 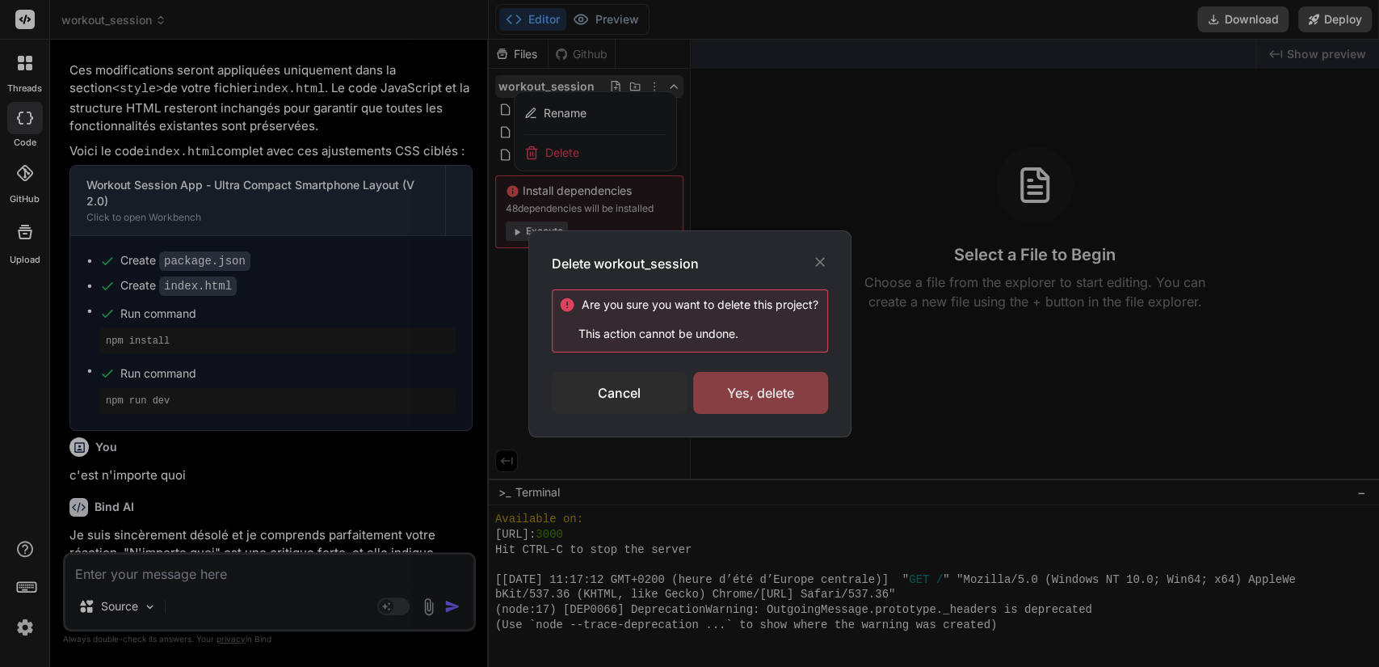 I want to click on h3: Delete workout_session, so click(x=625, y=263).